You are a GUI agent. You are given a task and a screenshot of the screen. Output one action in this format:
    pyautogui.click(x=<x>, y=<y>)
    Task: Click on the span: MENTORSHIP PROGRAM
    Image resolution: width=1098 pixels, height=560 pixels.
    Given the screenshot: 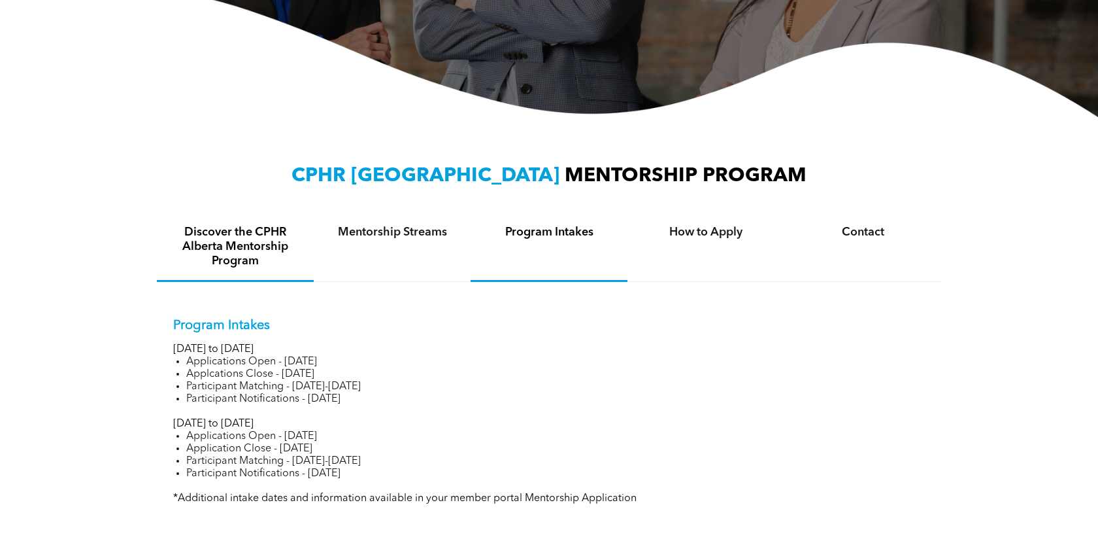 What is the action you would take?
    pyautogui.click(x=686, y=176)
    